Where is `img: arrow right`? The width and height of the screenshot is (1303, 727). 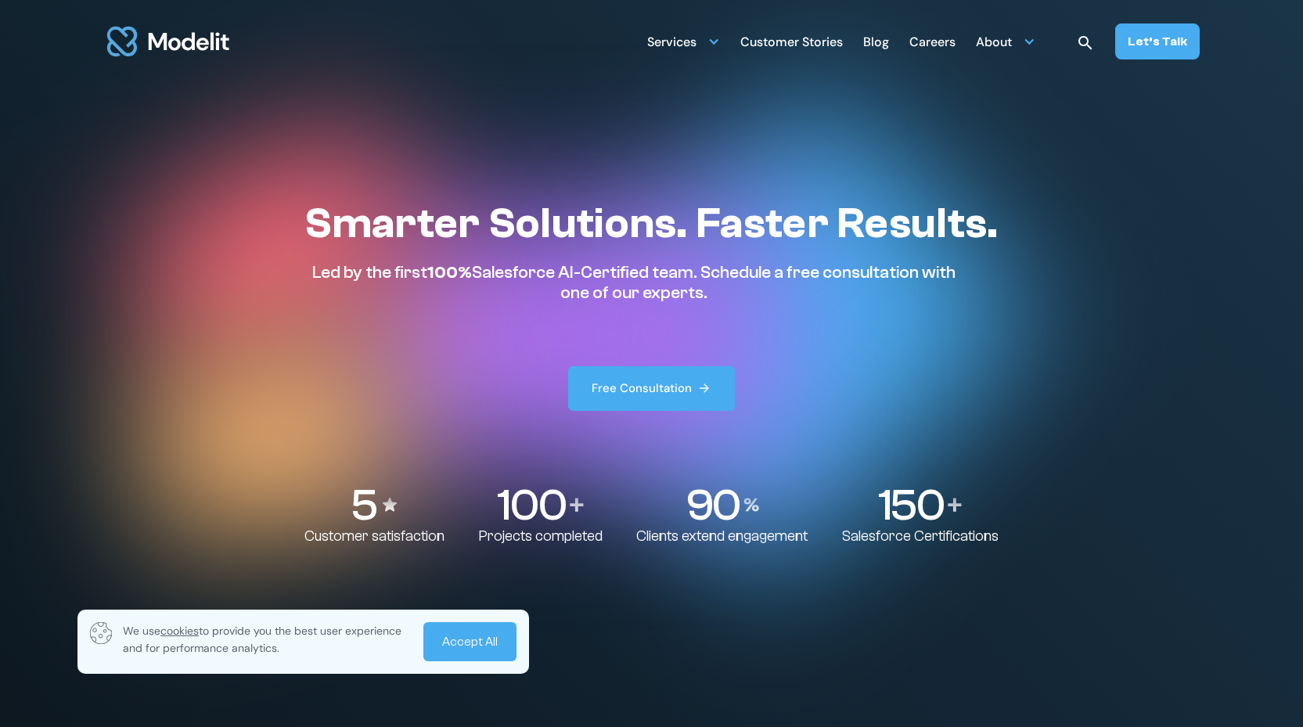
img: arrow right is located at coordinates (705, 388).